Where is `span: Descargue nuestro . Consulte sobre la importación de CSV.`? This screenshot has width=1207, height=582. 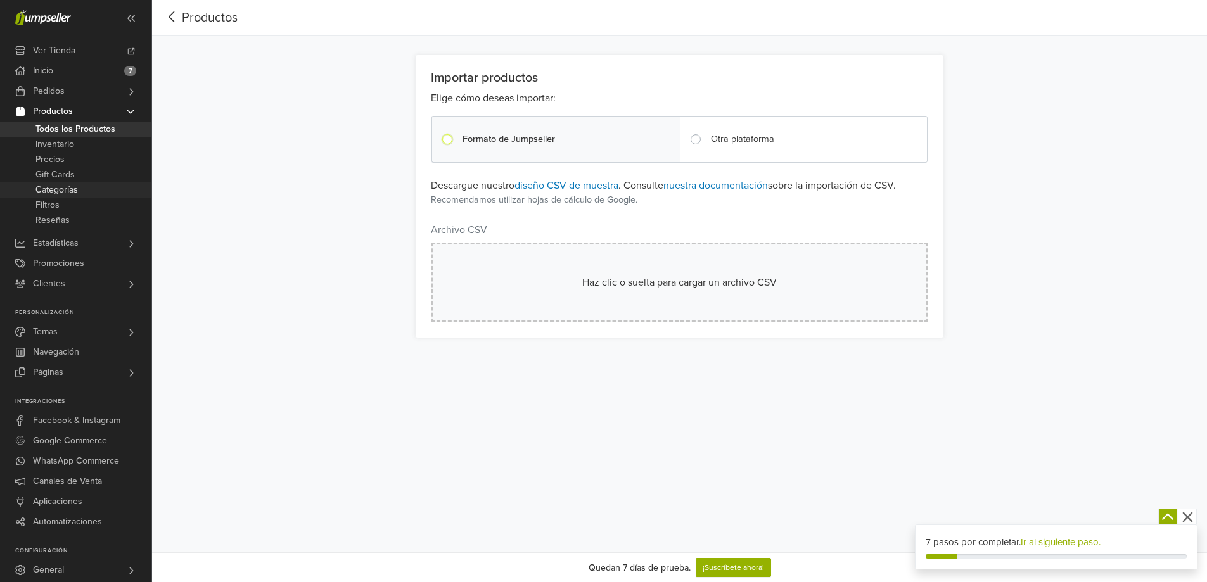
span: Descargue nuestro . Consulte sobre la importación de CSV. is located at coordinates (663, 186).